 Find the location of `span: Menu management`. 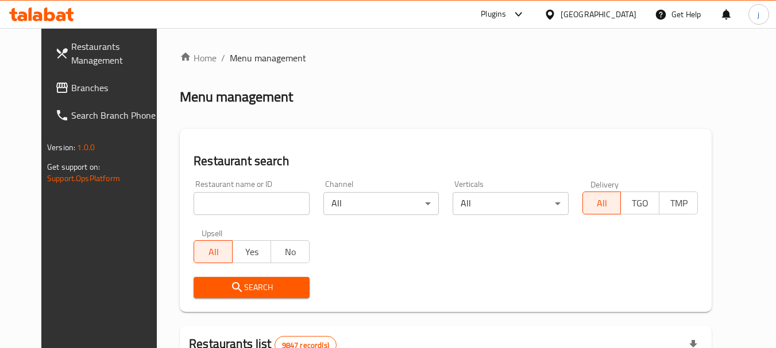

span: Menu management is located at coordinates (268, 58).